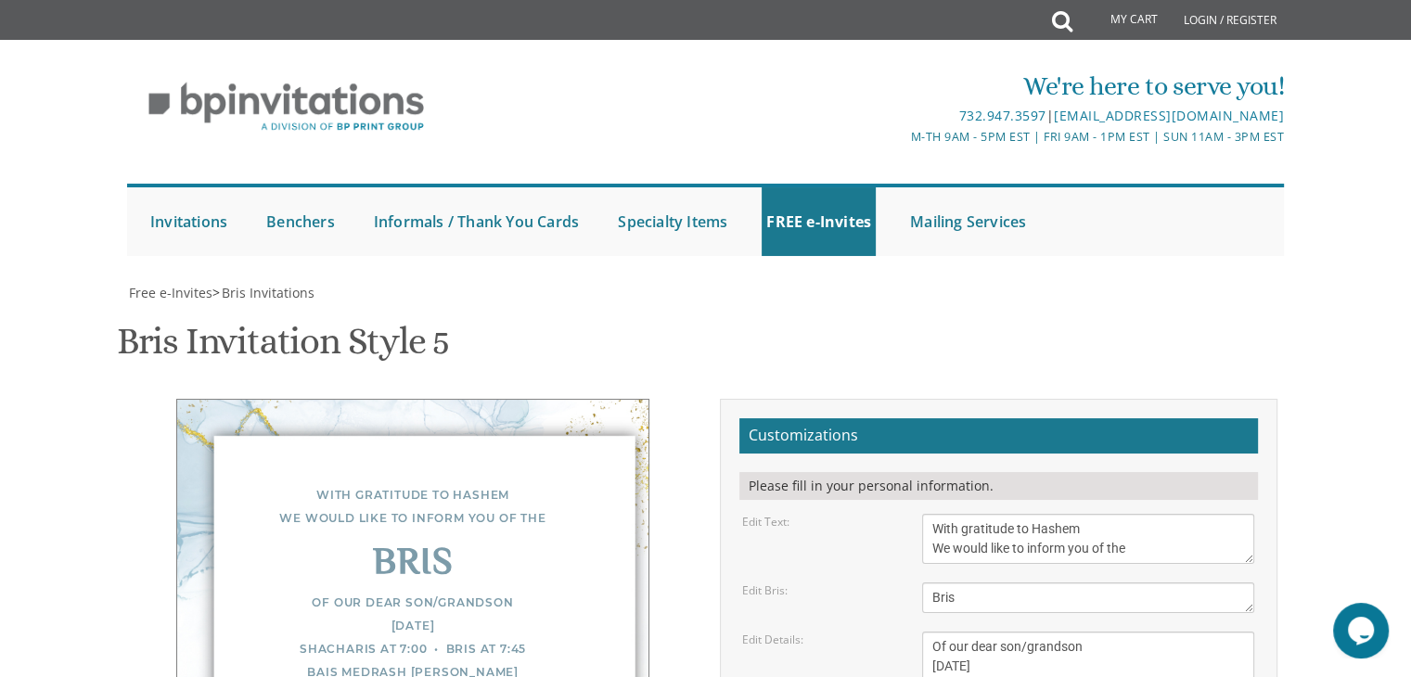  What do you see at coordinates (998, 436) in the screenshot?
I see `h2: Customizations` at bounding box center [998, 436].